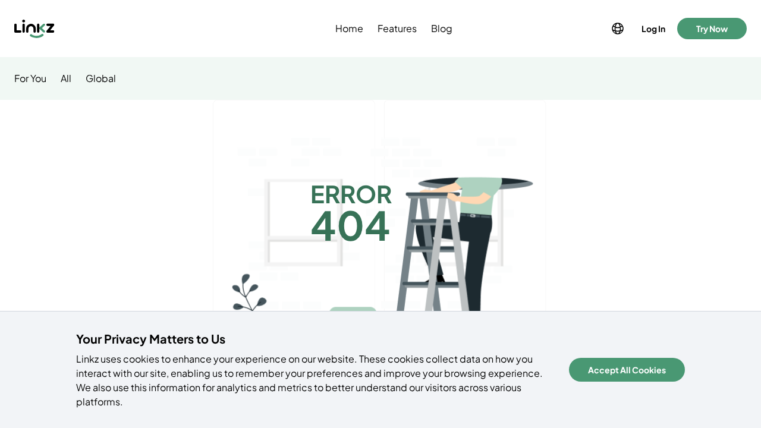 This screenshot has width=761, height=428. What do you see at coordinates (30, 78) in the screenshot?
I see `a: For You` at bounding box center [30, 78].